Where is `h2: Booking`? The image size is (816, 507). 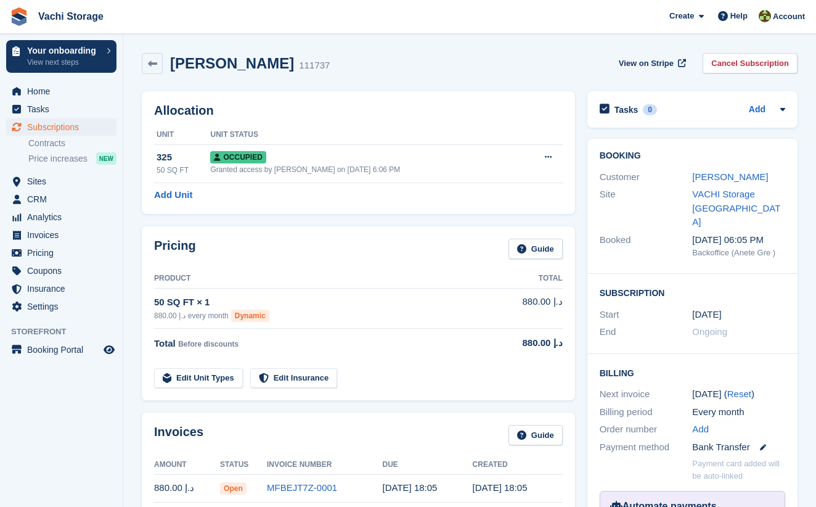 h2: Booking is located at coordinates (692, 156).